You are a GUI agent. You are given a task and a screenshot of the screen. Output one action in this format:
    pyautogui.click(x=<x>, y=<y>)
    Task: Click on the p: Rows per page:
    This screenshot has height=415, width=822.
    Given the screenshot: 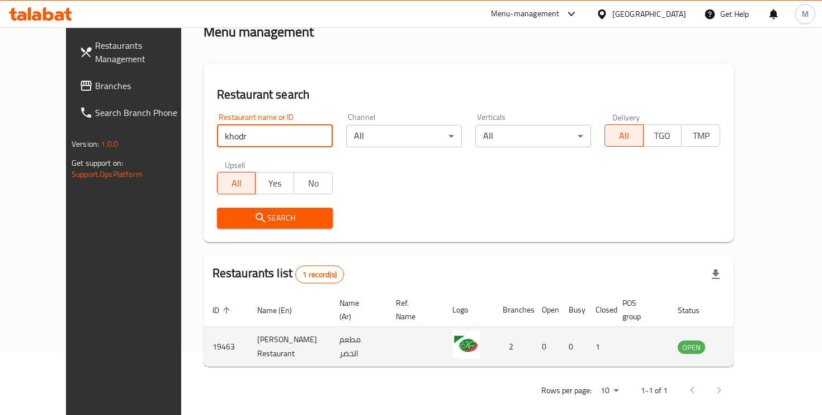 What is the action you would take?
    pyautogui.click(x=567, y=390)
    